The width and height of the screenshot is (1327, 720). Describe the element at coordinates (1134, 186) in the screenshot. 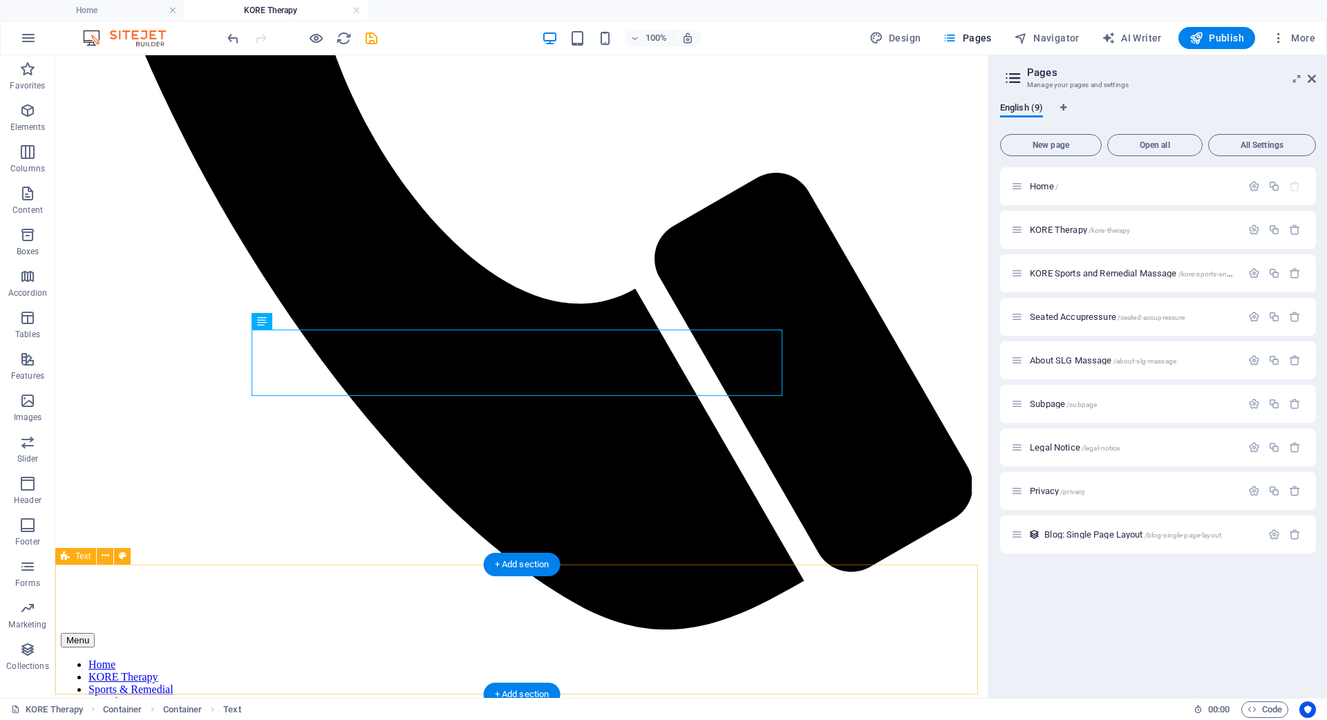

I see `div: Home/` at that location.